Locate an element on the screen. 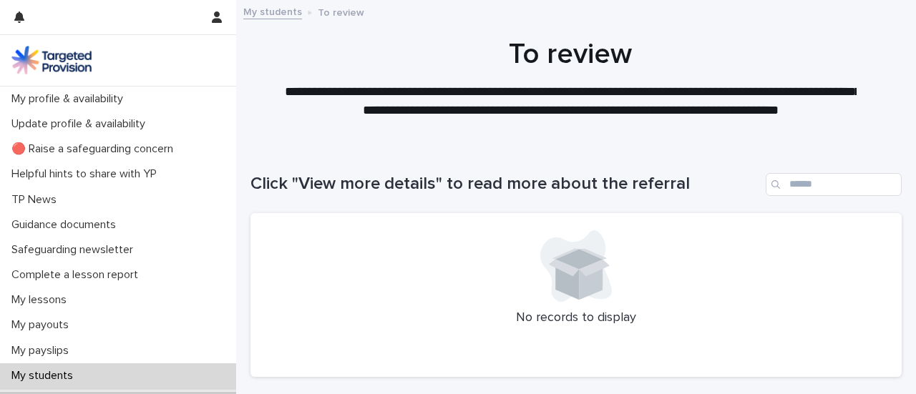 Image resolution: width=916 pixels, height=394 pixels. p: Update profile & availability is located at coordinates (81, 124).